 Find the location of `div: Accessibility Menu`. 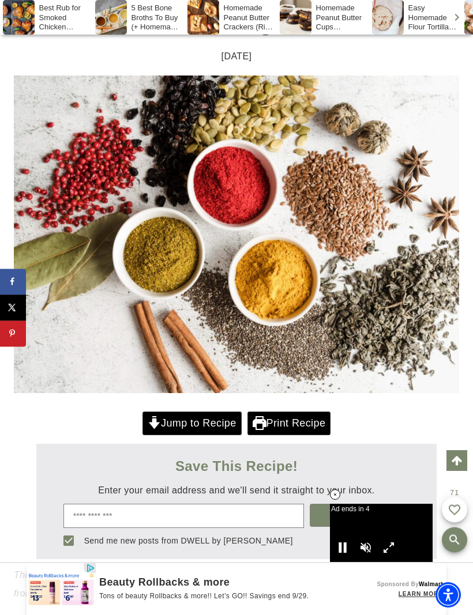

div: Accessibility Menu is located at coordinates (448, 595).